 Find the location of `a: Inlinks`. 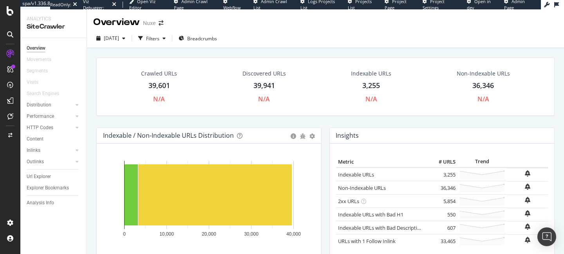

a: Inlinks is located at coordinates (50, 150).